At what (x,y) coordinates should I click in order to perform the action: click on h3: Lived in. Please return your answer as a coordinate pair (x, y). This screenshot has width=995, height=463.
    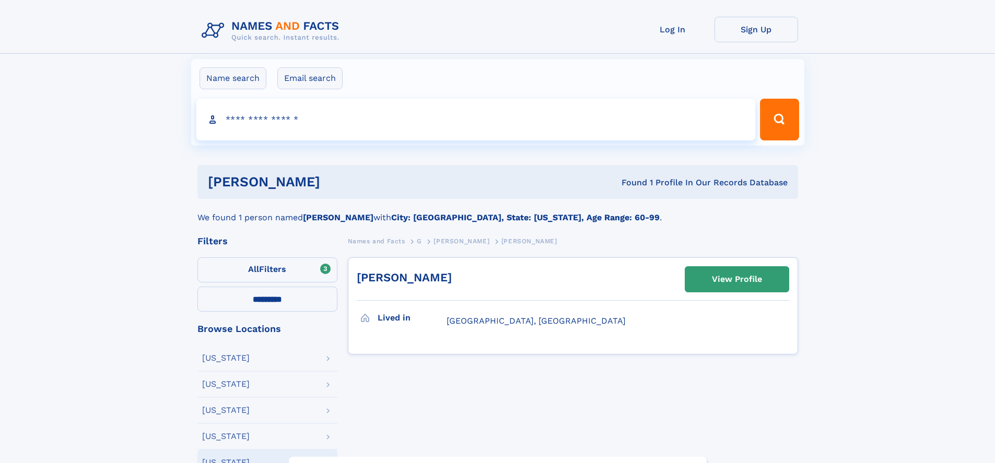
    Looking at the image, I should click on (412, 318).